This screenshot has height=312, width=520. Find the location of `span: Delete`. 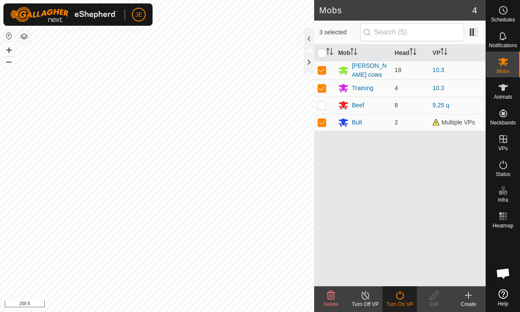

span: Delete is located at coordinates (331, 305).